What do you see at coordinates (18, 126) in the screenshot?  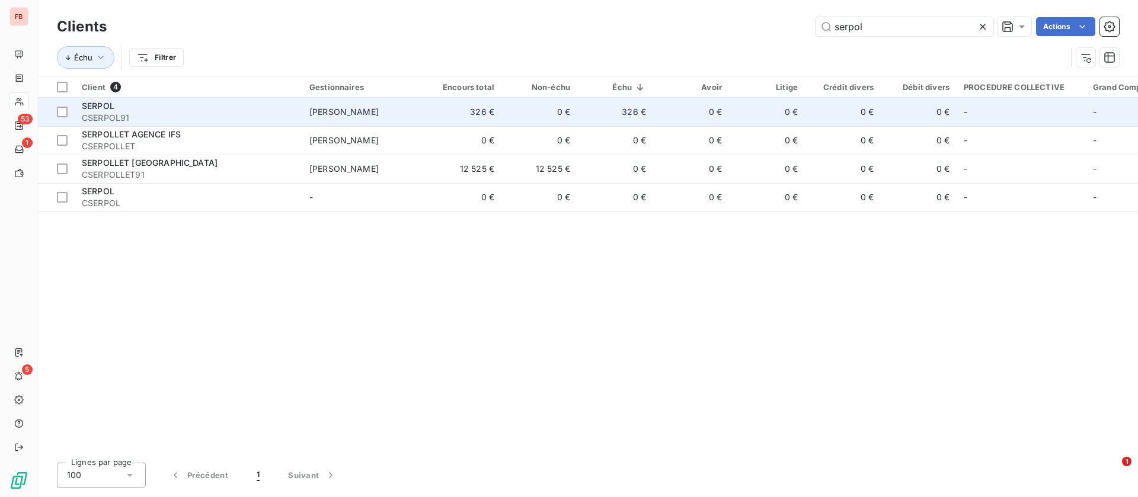 I see `a: 53` at bounding box center [18, 126].